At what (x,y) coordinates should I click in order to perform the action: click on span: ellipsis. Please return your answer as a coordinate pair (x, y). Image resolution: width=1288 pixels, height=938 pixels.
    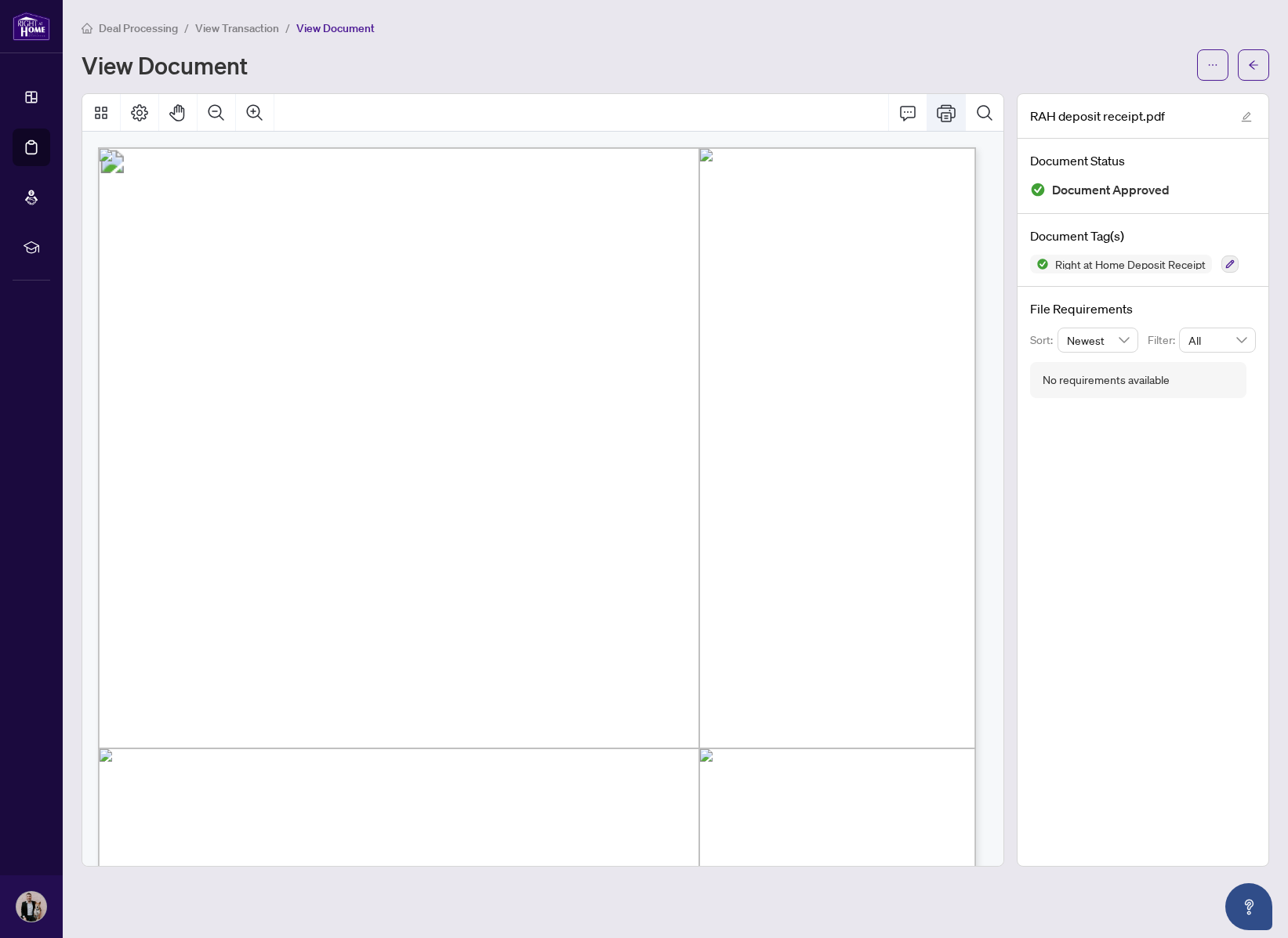
    Looking at the image, I should click on (1212, 65).